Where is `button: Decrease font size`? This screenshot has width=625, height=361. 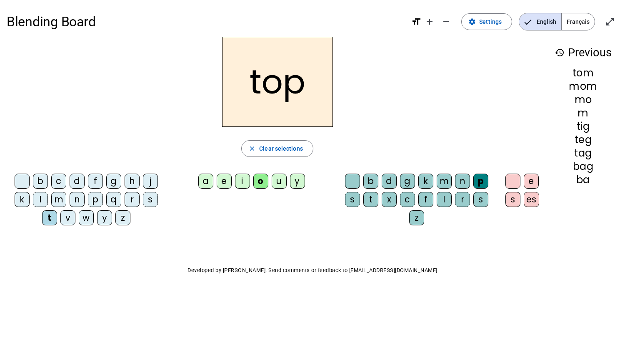 button: Decrease font size is located at coordinates (447, 22).